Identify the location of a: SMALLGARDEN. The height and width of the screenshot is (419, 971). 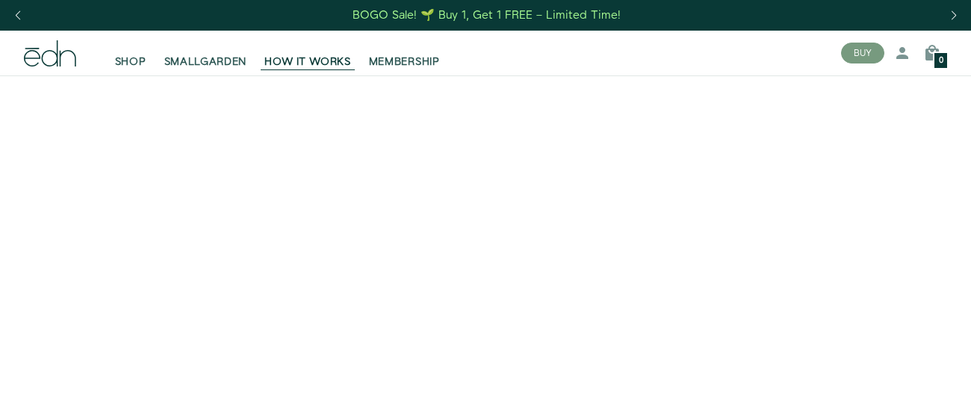
(206, 53).